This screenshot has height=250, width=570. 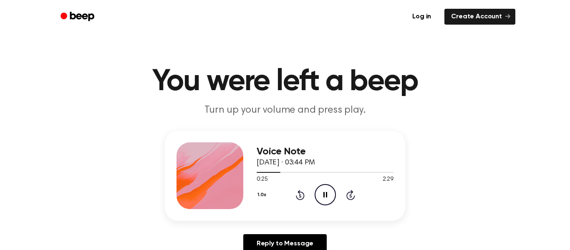 What do you see at coordinates (480, 17) in the screenshot?
I see `a: Create Account` at bounding box center [480, 17].